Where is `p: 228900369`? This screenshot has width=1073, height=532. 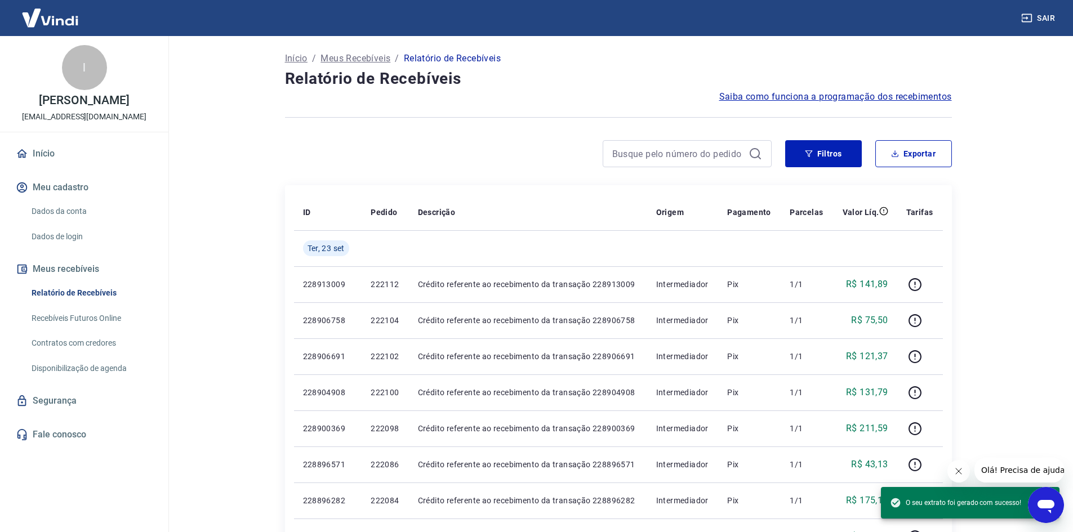
p: 228900369 is located at coordinates (328, 429).